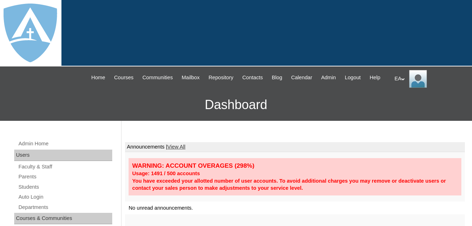  What do you see at coordinates (65, 177) in the screenshot?
I see `a: Parents` at bounding box center [65, 177].